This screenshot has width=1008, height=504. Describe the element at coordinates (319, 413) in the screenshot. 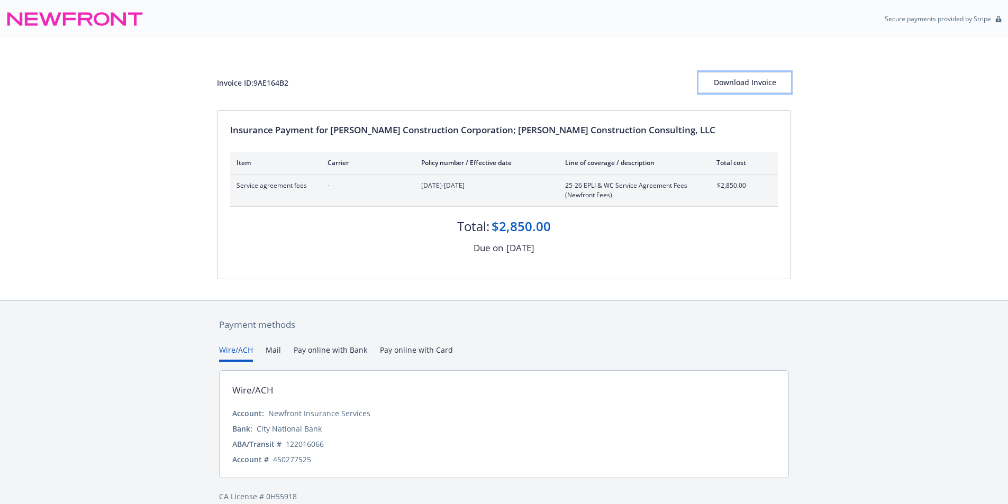

I see `div: Newfront Insurance Services` at that location.